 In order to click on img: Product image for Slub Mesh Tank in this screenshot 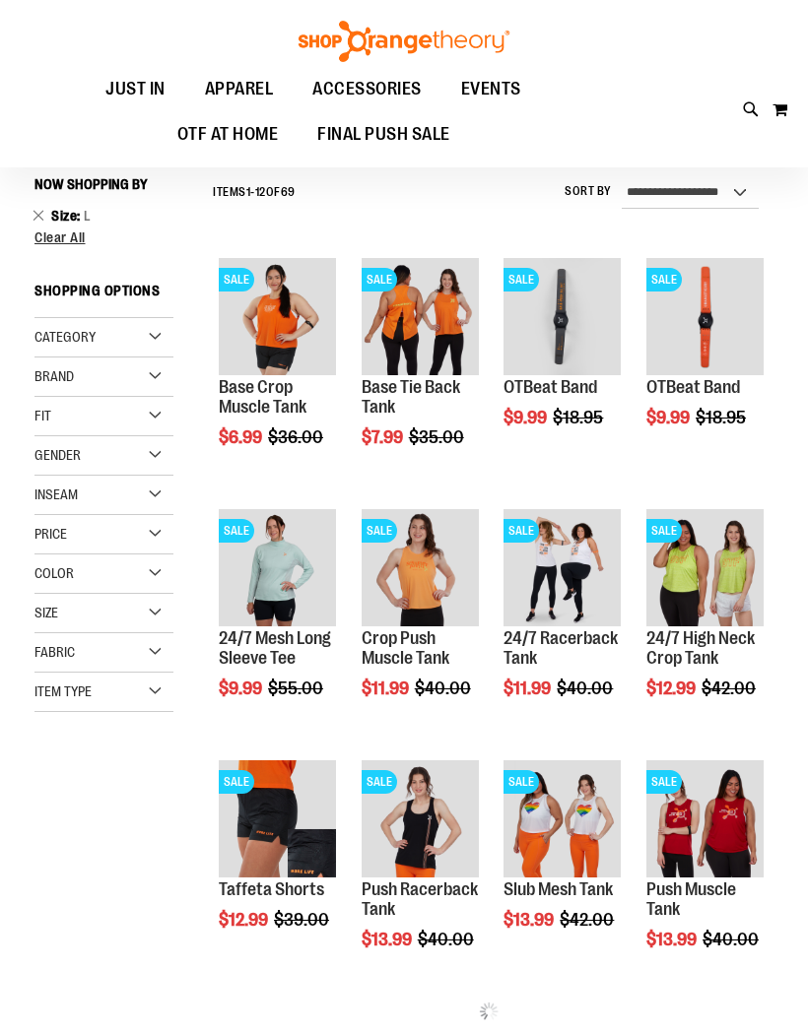, I will do `click(562, 819)`.